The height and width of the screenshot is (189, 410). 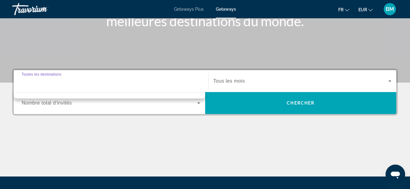 What do you see at coordinates (47, 103) in the screenshot?
I see `span: Nombre total d'invités` at bounding box center [47, 103].